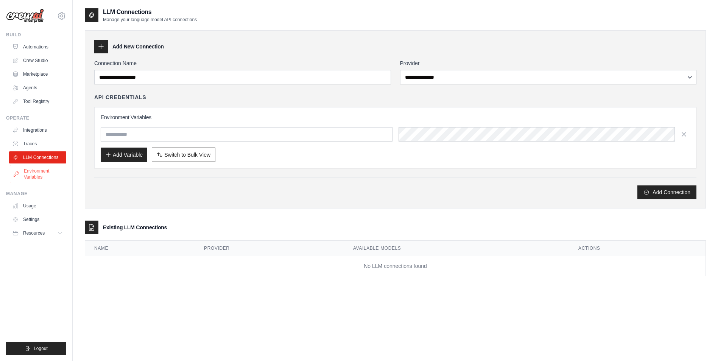 Image resolution: width=718 pixels, height=361 pixels. Describe the element at coordinates (37, 47) in the screenshot. I see `a: Automations` at that location.